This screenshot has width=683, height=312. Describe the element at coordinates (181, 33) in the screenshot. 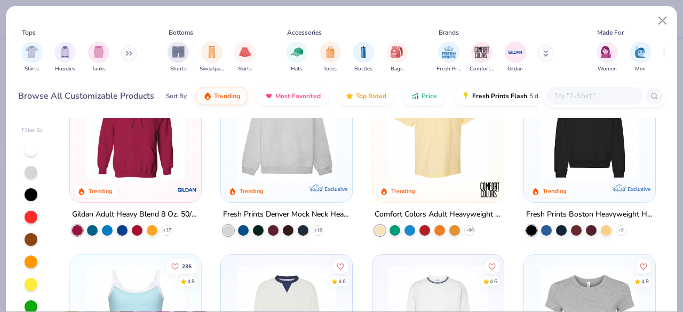

I see `div: Bottoms` at that location.